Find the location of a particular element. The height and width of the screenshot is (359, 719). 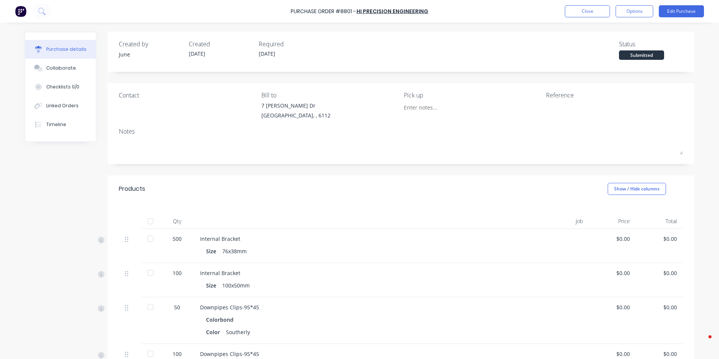

div: Products is located at coordinates (132, 189).